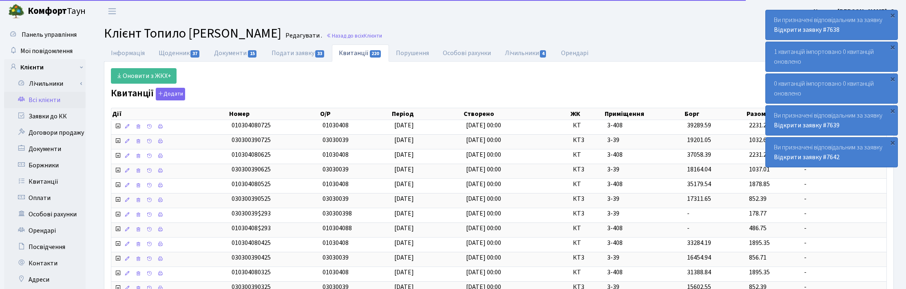 This screenshot has width=906, height=289. What do you see at coordinates (354, 35) in the screenshot?
I see `a: Назад до всіхКлієнти` at bounding box center [354, 35].